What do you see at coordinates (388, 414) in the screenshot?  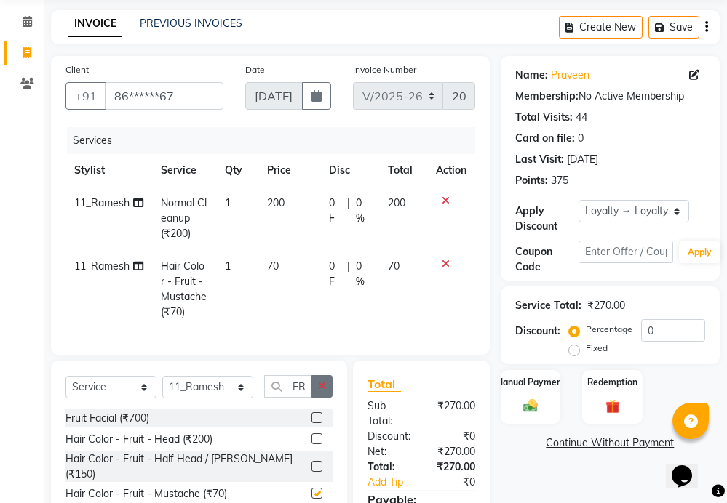 I see `div: Sub Total:` at bounding box center [388, 414].